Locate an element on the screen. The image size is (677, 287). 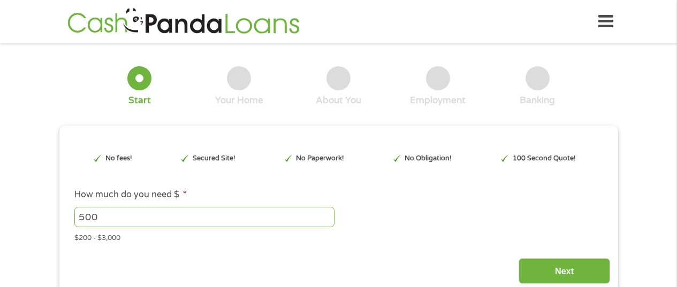
div: Start is located at coordinates (140, 101).